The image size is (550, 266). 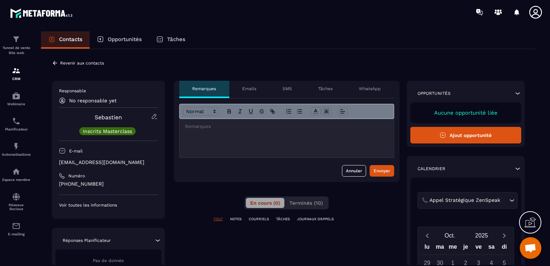 What do you see at coordinates (236, 219) in the screenshot?
I see `p: NOTES` at bounding box center [236, 219].